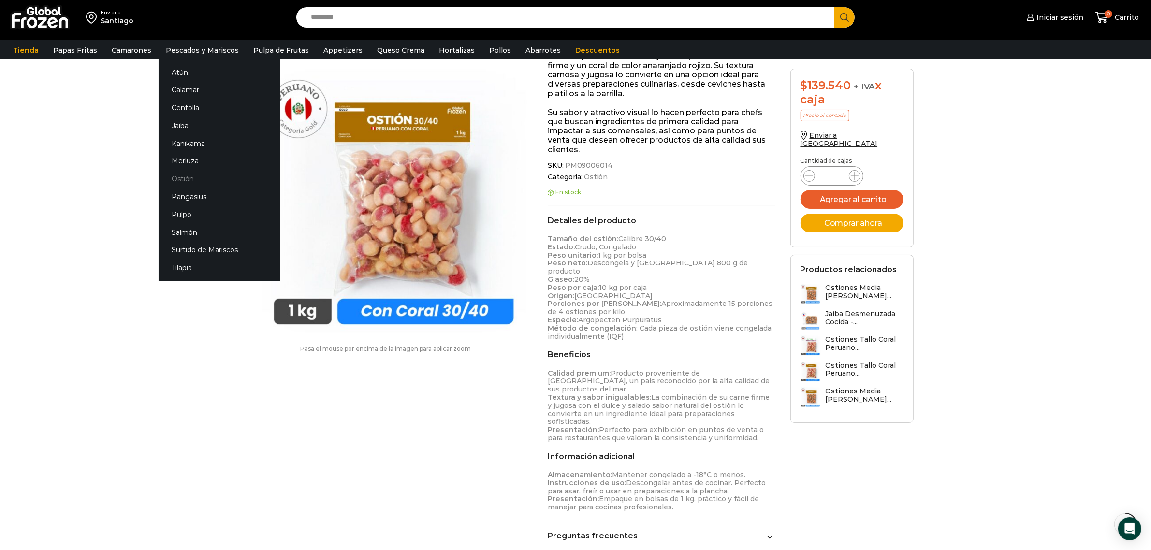 This screenshot has width=1151, height=550. I want to click on a: Camarones, so click(131, 50).